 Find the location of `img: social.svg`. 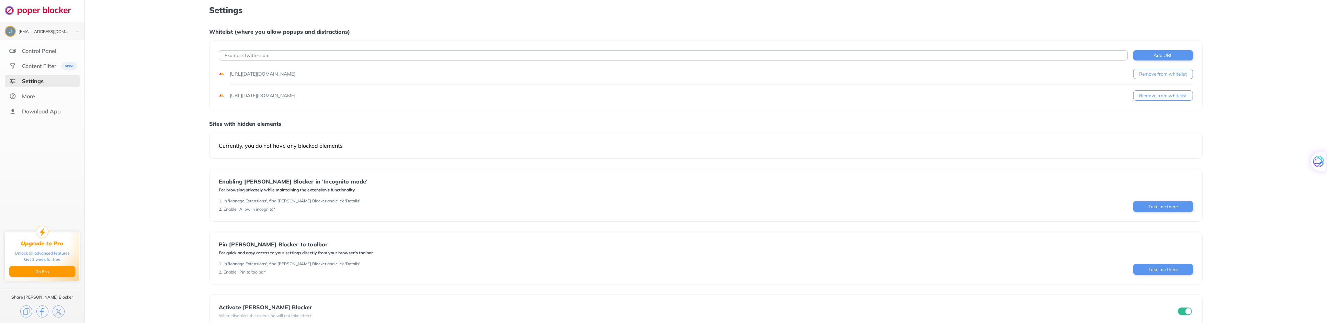

img: social.svg is located at coordinates (13, 66).